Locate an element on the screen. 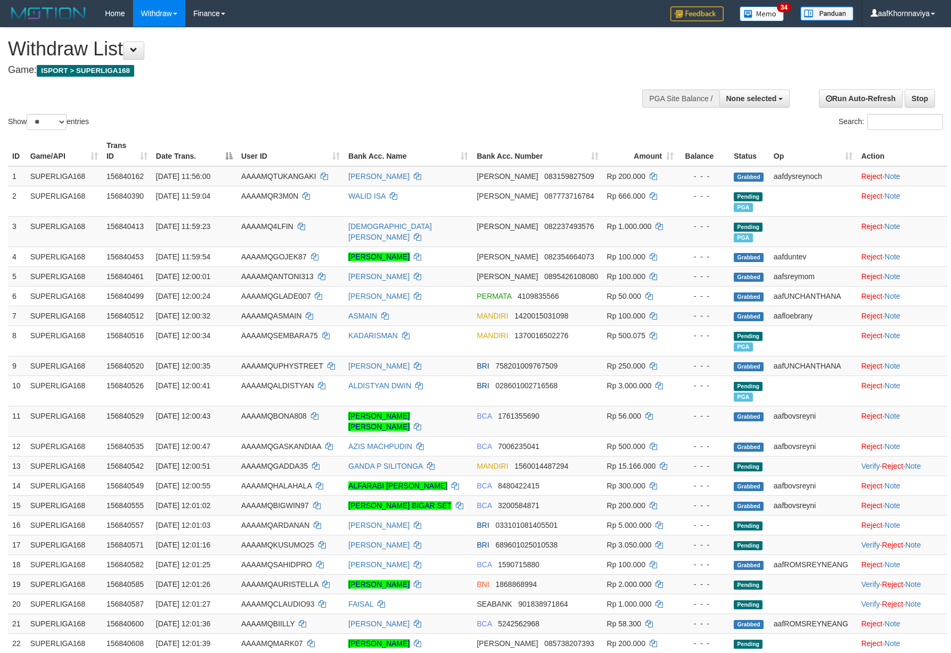  th: Action is located at coordinates (902, 151).